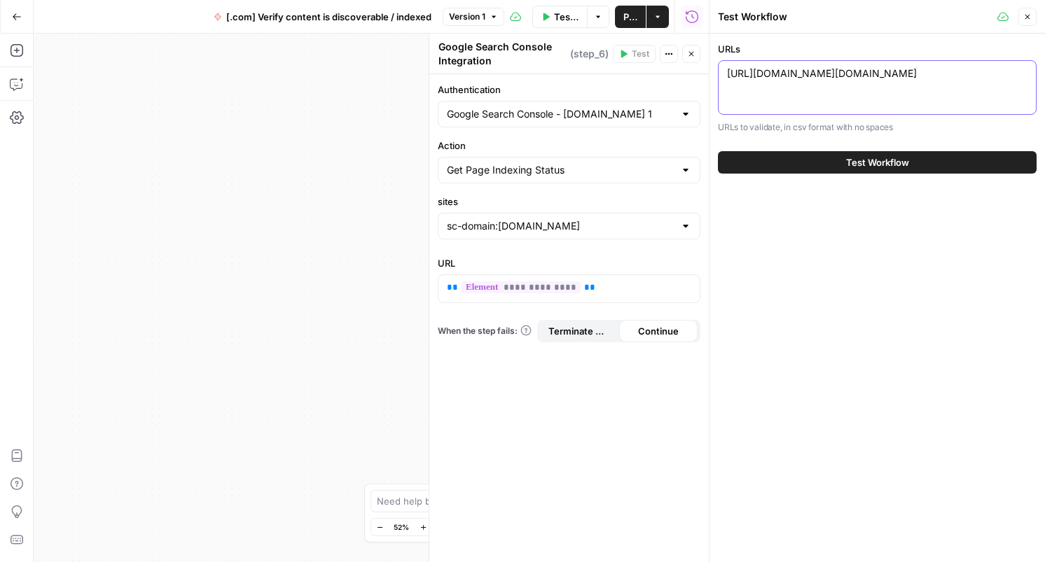  I want to click on button: Version 1, so click(473, 17).